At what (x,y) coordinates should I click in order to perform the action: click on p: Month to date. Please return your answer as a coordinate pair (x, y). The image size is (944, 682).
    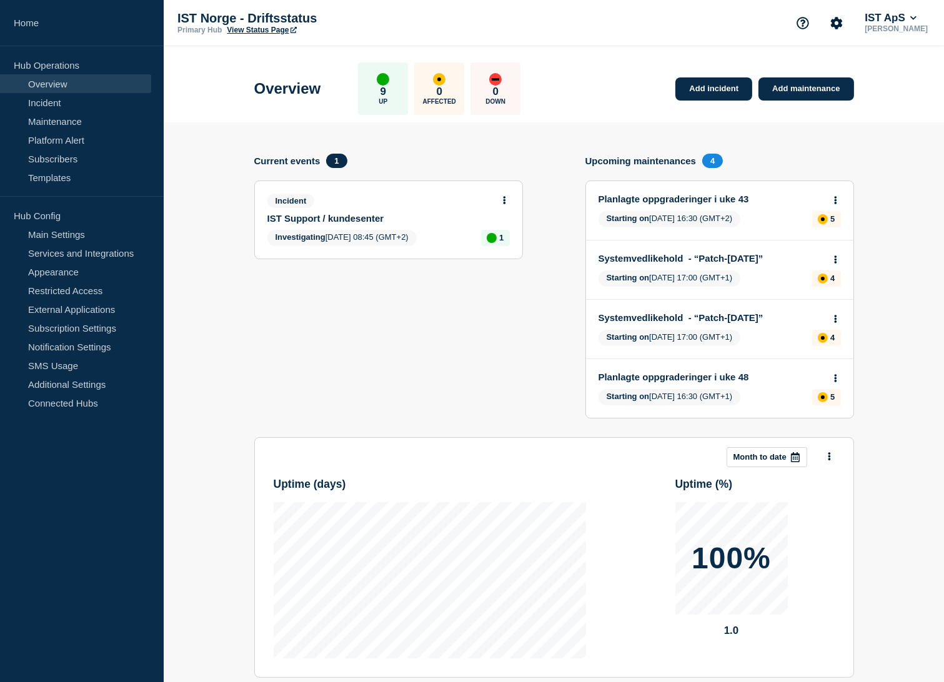
    Looking at the image, I should click on (760, 457).